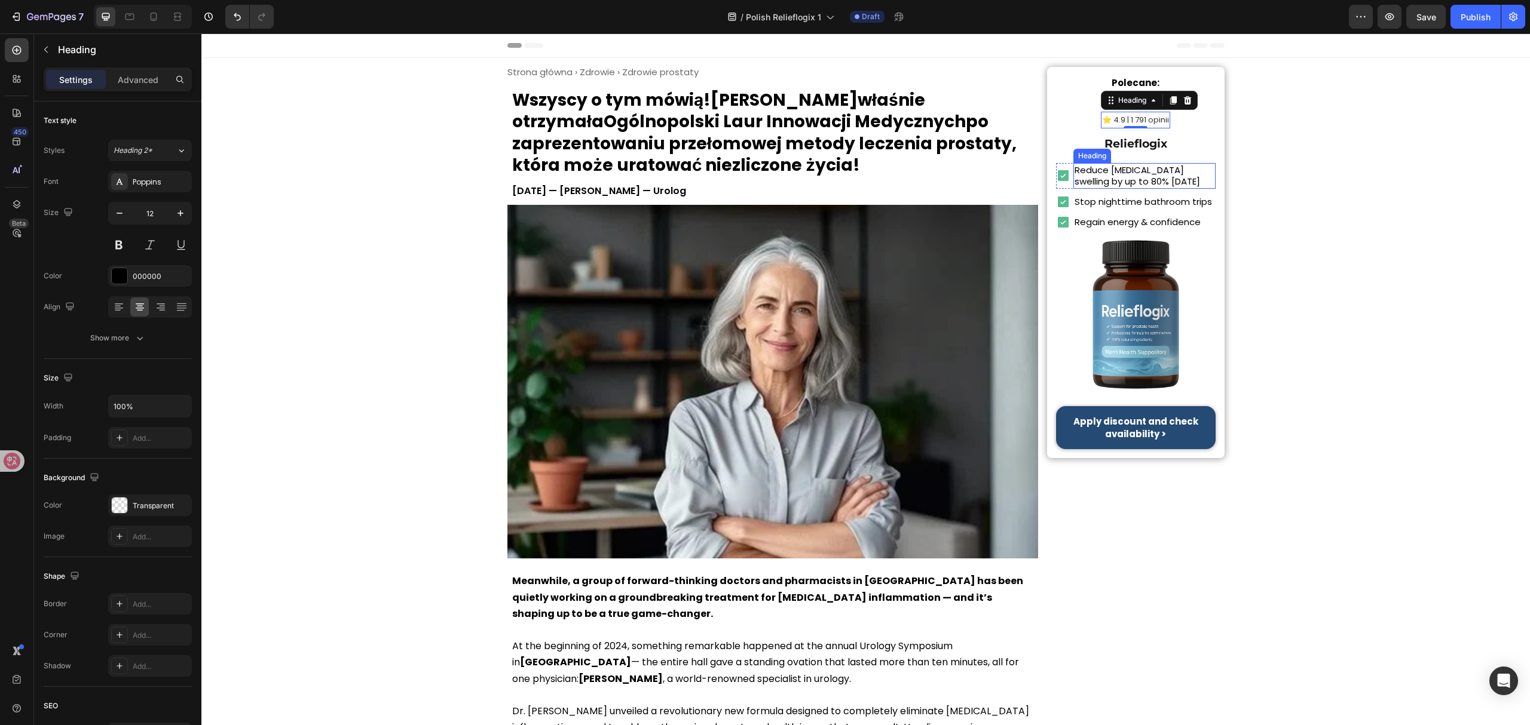 This screenshot has height=725, width=1530. I want to click on h2: Stop nighttime bathroom trips, so click(942, 169).